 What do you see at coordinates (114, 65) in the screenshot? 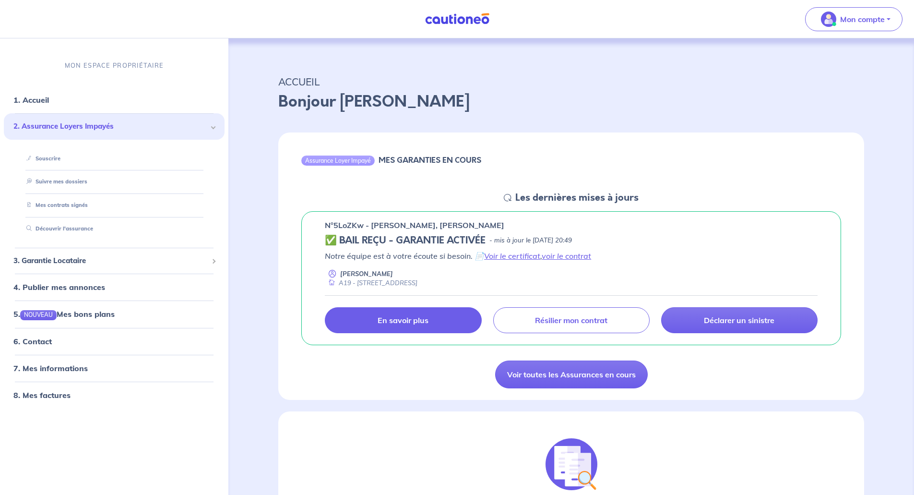
I see `p: MON ESPACE PROPRIÉTAIRE` at bounding box center [114, 65].